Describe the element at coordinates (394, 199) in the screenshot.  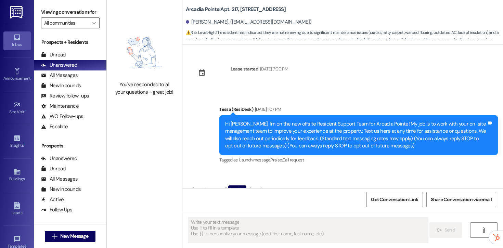
I see `span: Get Conversation Link` at that location.